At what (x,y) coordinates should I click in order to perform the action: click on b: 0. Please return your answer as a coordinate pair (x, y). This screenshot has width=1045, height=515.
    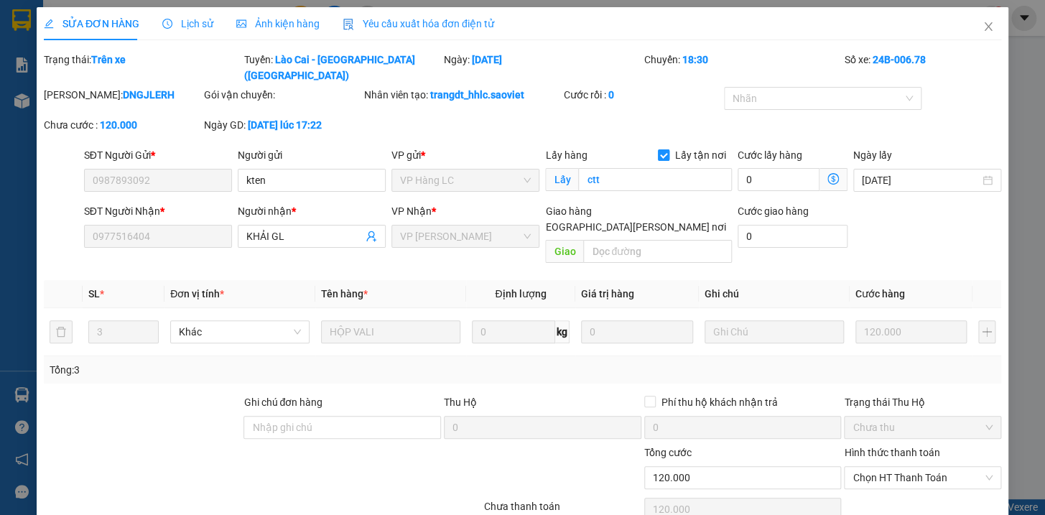
    Looking at the image, I should click on (611, 95).